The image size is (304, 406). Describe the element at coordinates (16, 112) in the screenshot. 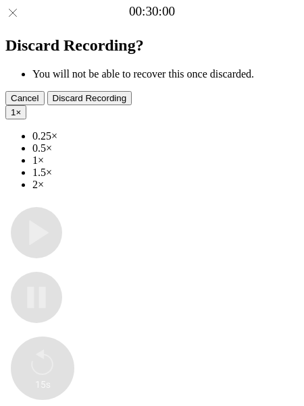

I see `button: 1×` at that location.